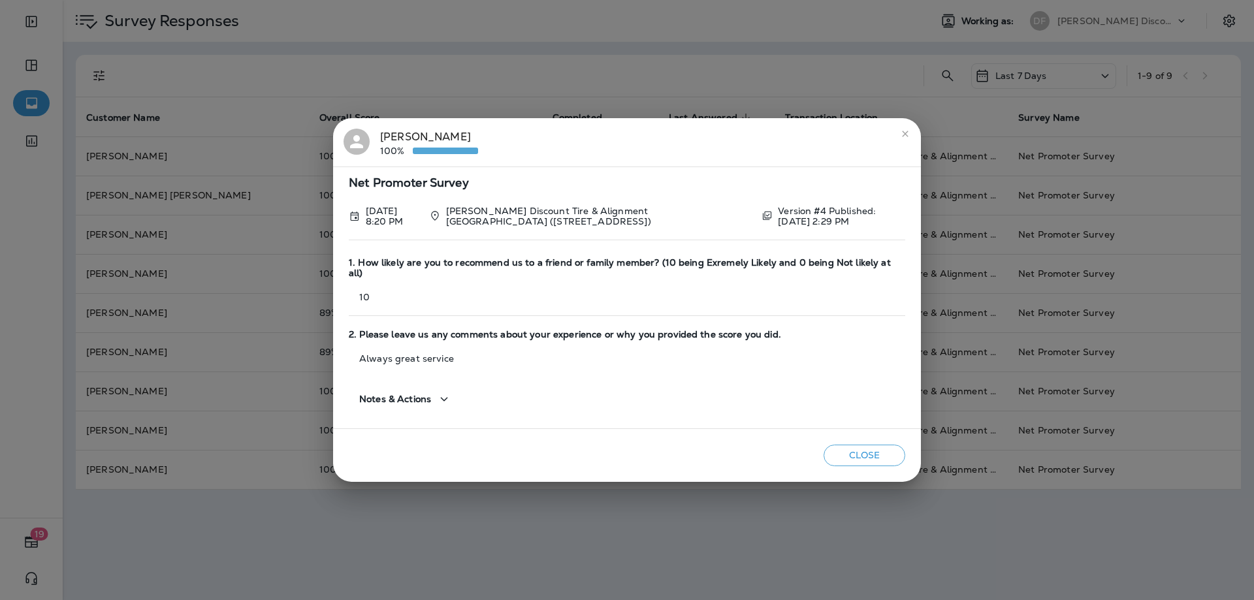  What do you see at coordinates (627, 359) in the screenshot?
I see `p: Always great service` at bounding box center [627, 359].